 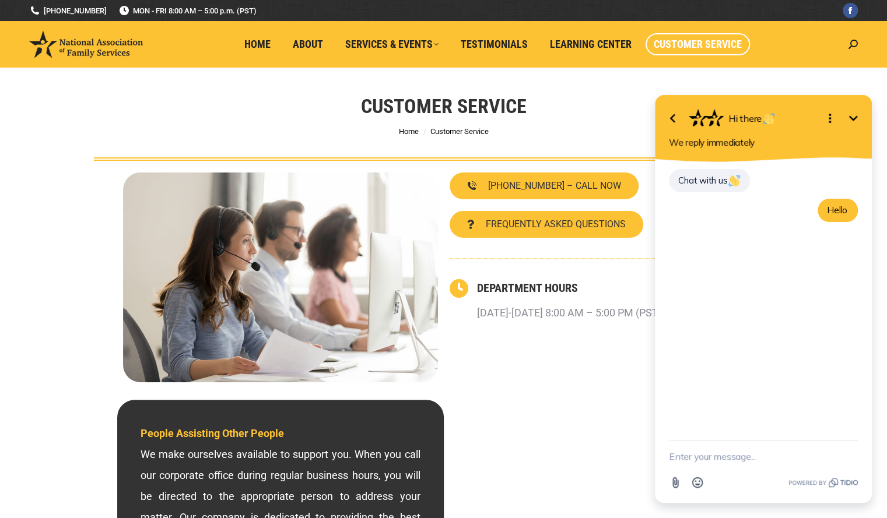 What do you see at coordinates (212, 433) in the screenshot?
I see `span: People Assisting Other People` at bounding box center [212, 433].